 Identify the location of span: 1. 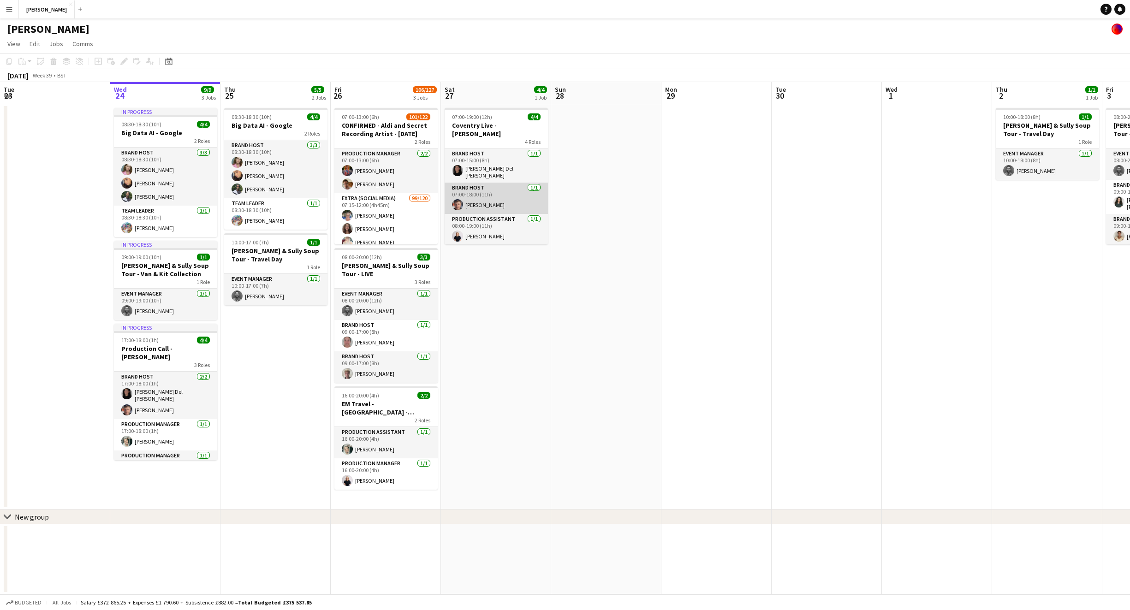
(891, 95).